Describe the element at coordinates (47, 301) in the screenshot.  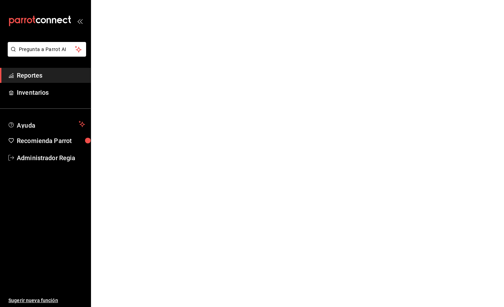
I see `span: Sugerir nueva función` at that location.